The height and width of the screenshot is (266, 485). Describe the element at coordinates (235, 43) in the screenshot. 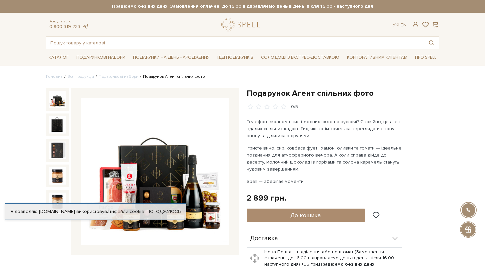

I see `input: Пошук товару у каталозі` at that location.